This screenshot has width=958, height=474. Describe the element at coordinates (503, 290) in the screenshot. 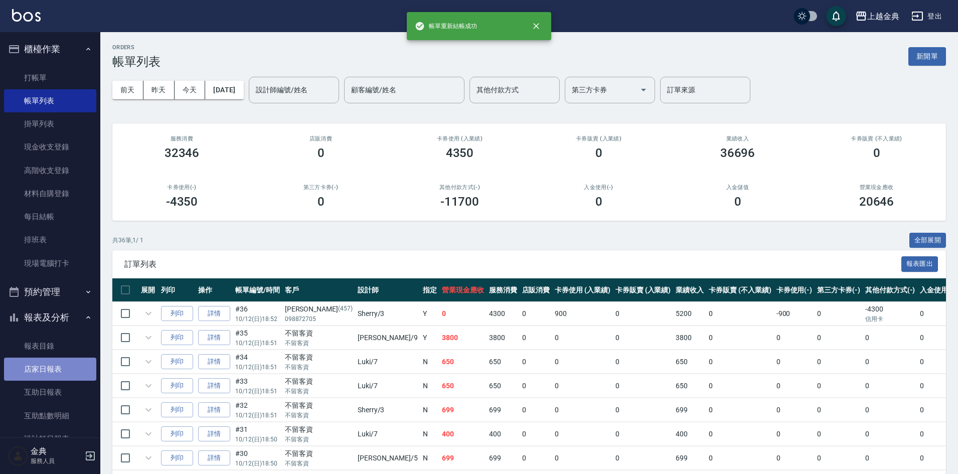

I see `th: 服務消費` at that location.